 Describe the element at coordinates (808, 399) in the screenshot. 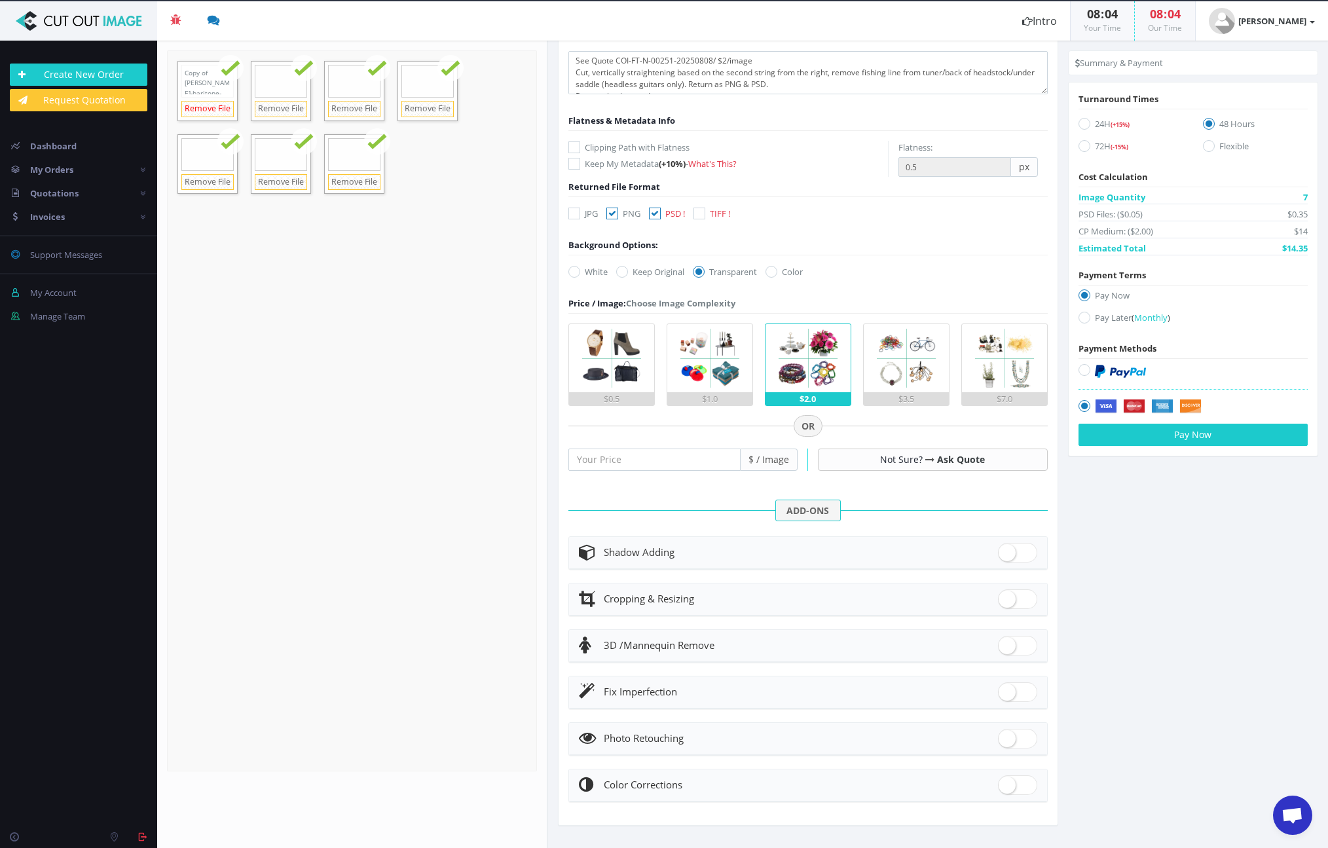

I see `div: $2.0` at that location.